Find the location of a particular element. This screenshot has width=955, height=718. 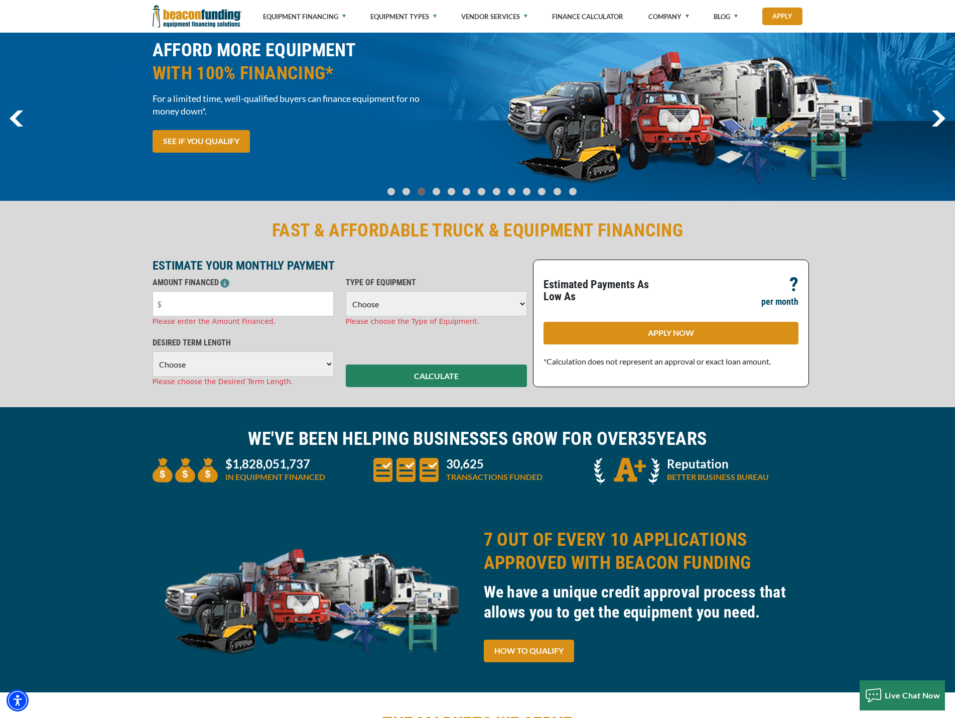

div: Please enter the Amount Financed. is located at coordinates (243, 321).